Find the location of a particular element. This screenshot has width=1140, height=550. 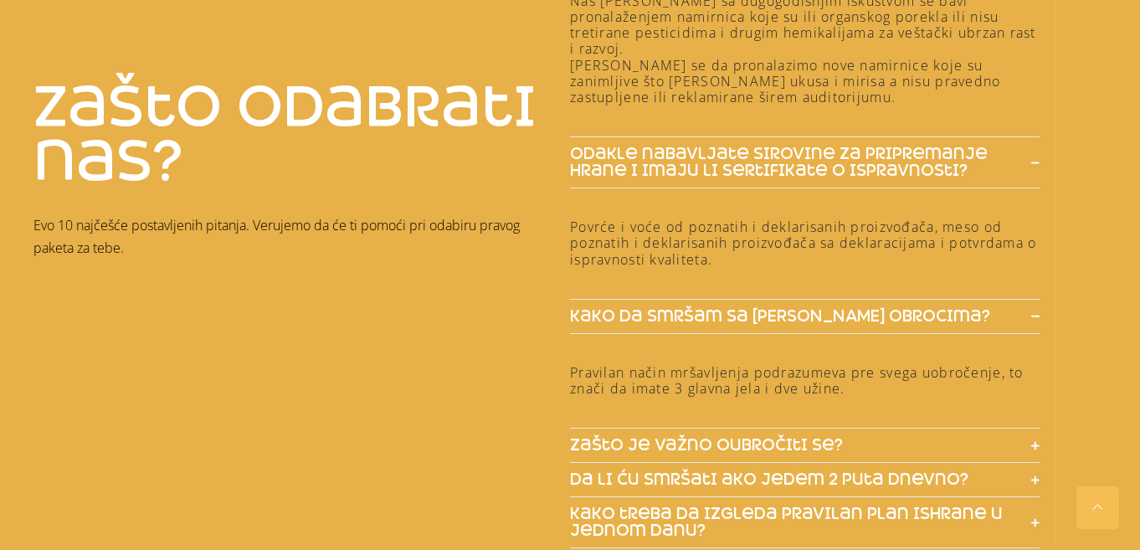

span: da li ću smršati ako jedem 2 puta dnevno? is located at coordinates (769, 480).